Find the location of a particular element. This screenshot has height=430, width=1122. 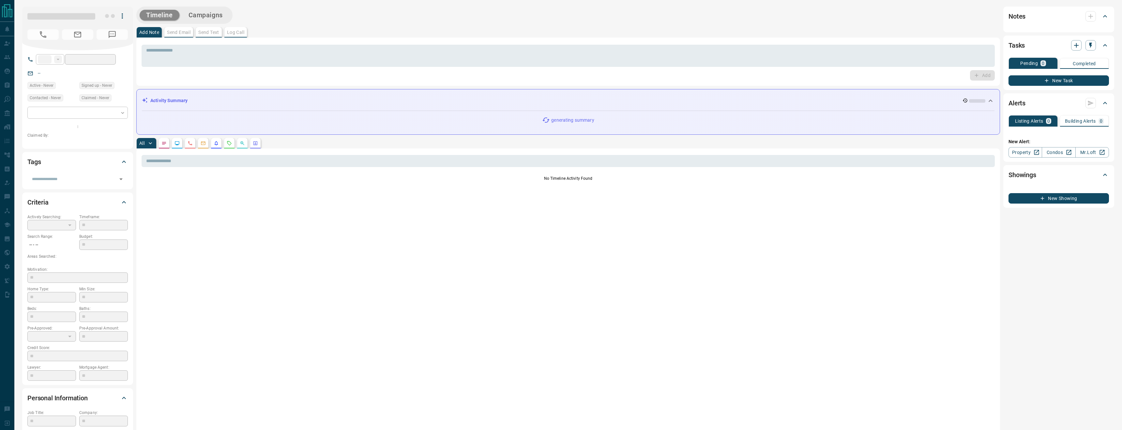

p: Budget: is located at coordinates (103, 236).